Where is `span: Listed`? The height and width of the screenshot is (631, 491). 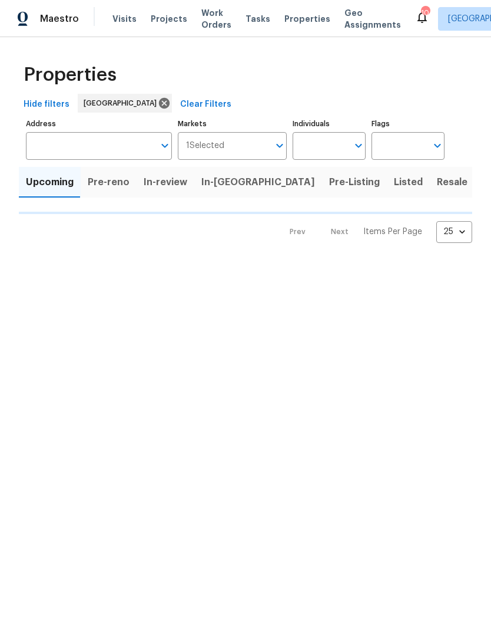 span: Listed is located at coordinates (408, 182).